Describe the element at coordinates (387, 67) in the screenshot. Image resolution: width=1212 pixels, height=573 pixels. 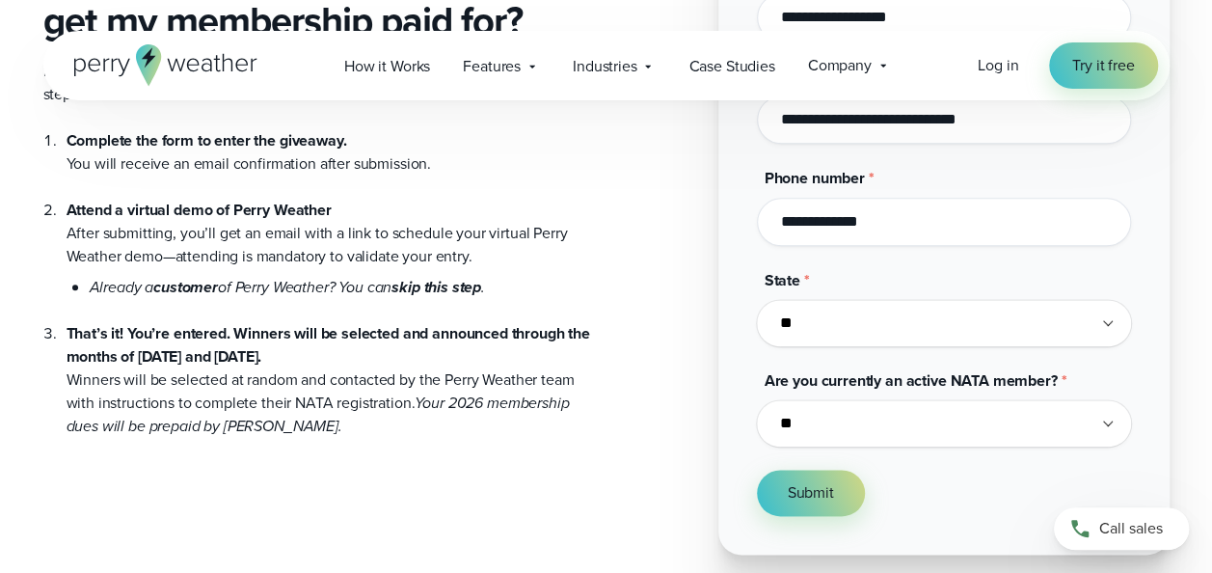
I see `span: How it Works` at that location.